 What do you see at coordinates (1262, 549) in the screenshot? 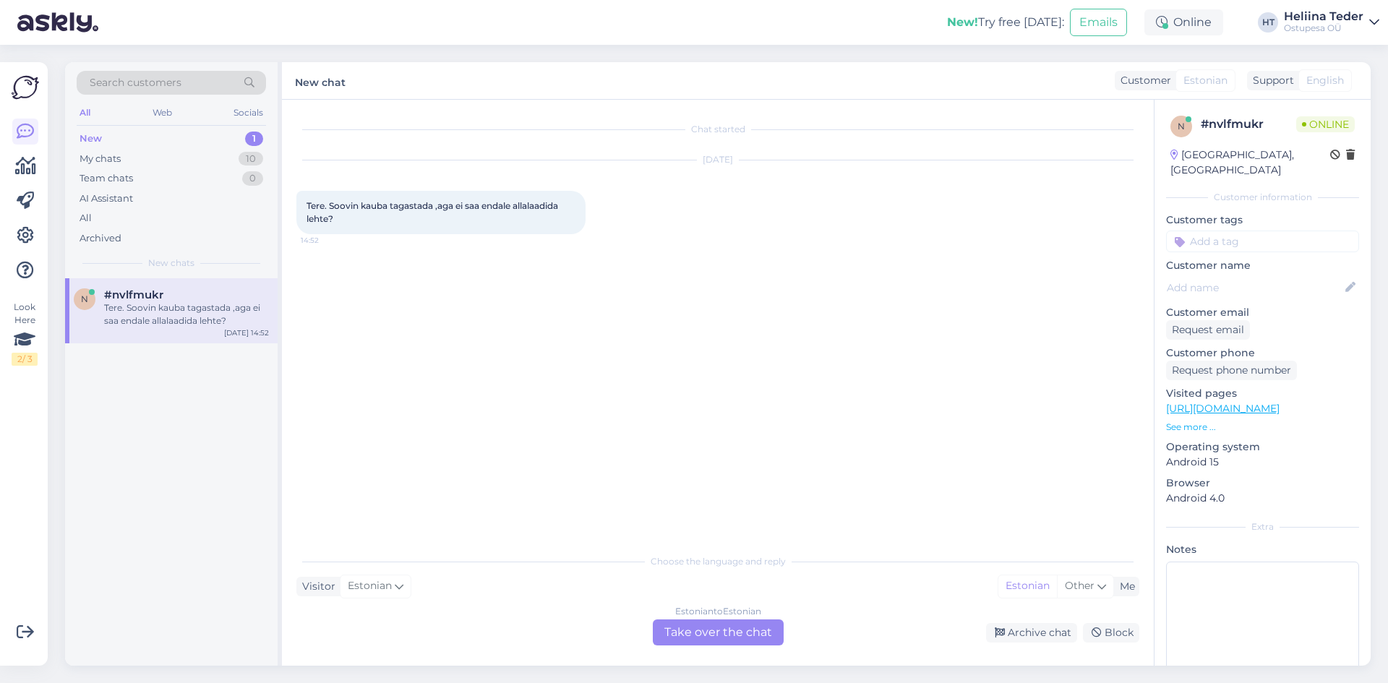
I see `p: Notes` at bounding box center [1262, 549].